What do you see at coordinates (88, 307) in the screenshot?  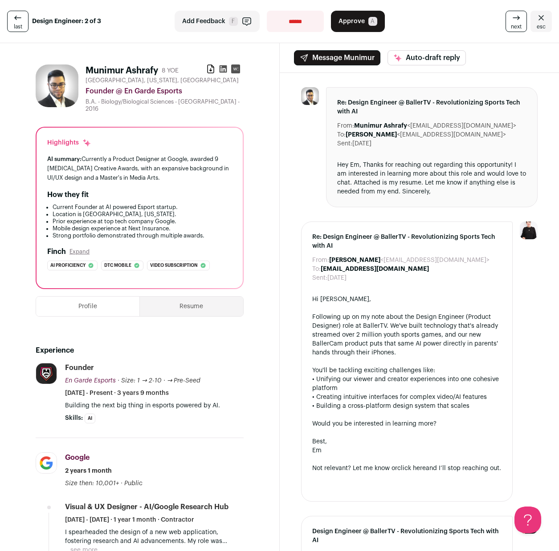 I see `button: Profile` at bounding box center [88, 307].